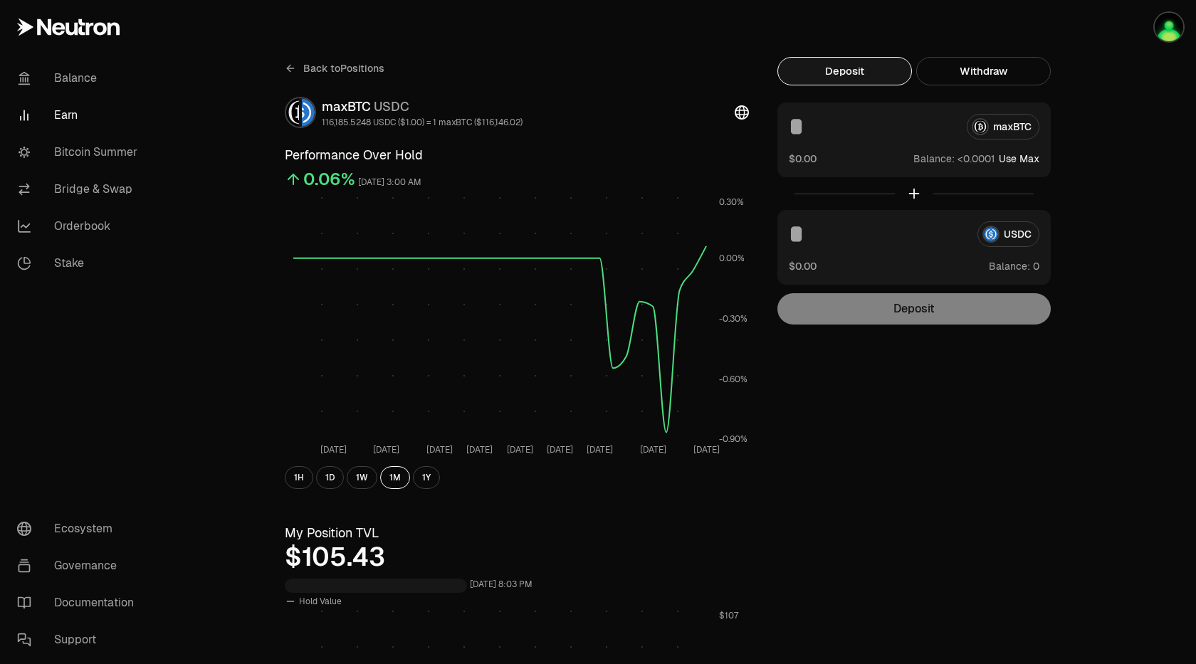 This screenshot has width=1196, height=664. I want to click on div: $105.43, so click(517, 557).